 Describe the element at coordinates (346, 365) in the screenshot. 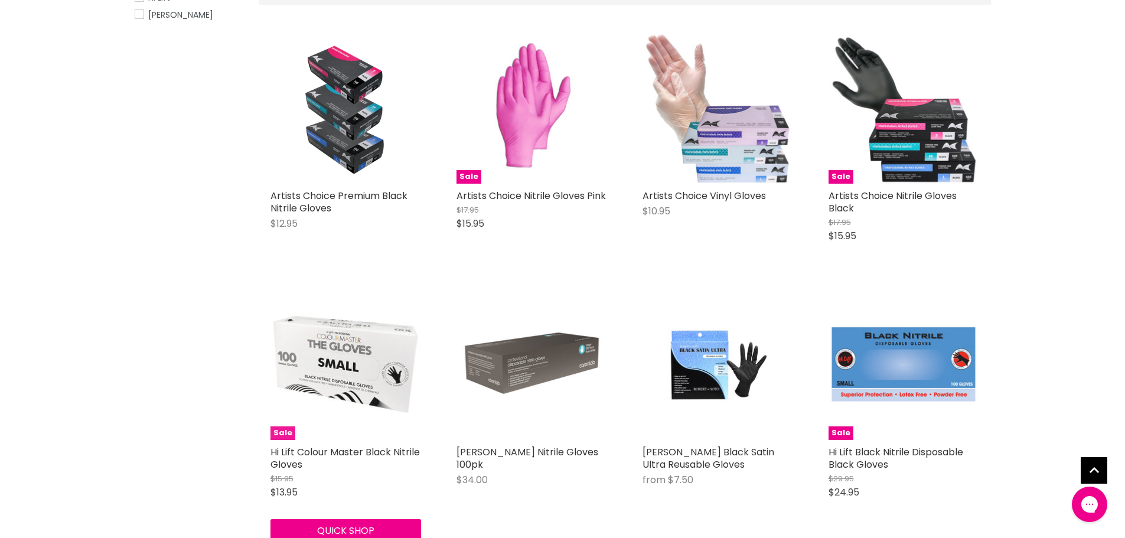

I see `img: Hi Lift Colour Master Black Nitrile Gloves` at that location.